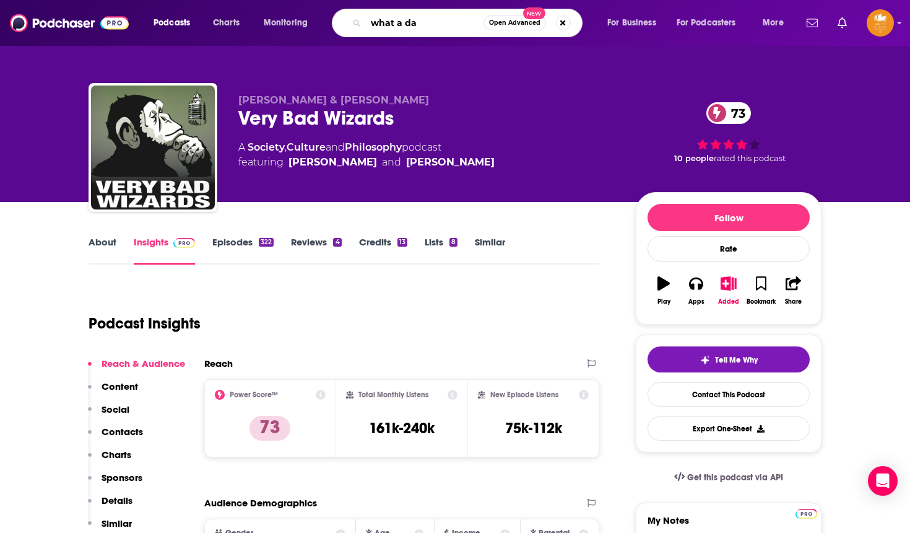 The width and height of the screenshot is (910, 533). I want to click on a: About, so click(102, 250).